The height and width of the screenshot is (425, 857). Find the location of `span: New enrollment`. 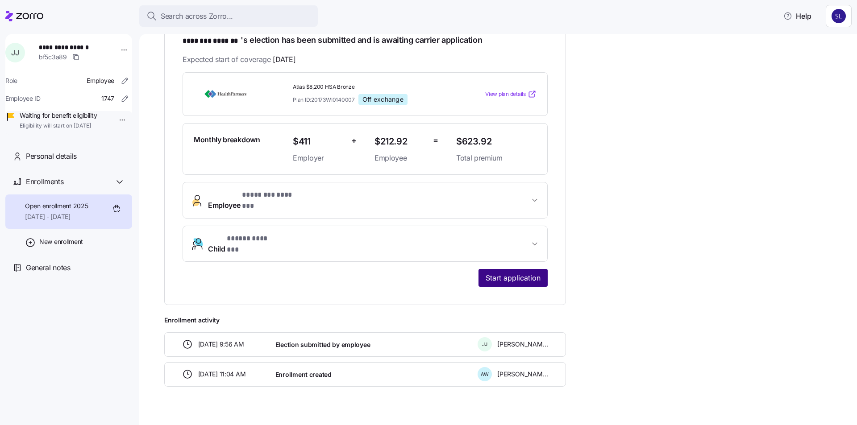

span: New enrollment is located at coordinates (61, 242).